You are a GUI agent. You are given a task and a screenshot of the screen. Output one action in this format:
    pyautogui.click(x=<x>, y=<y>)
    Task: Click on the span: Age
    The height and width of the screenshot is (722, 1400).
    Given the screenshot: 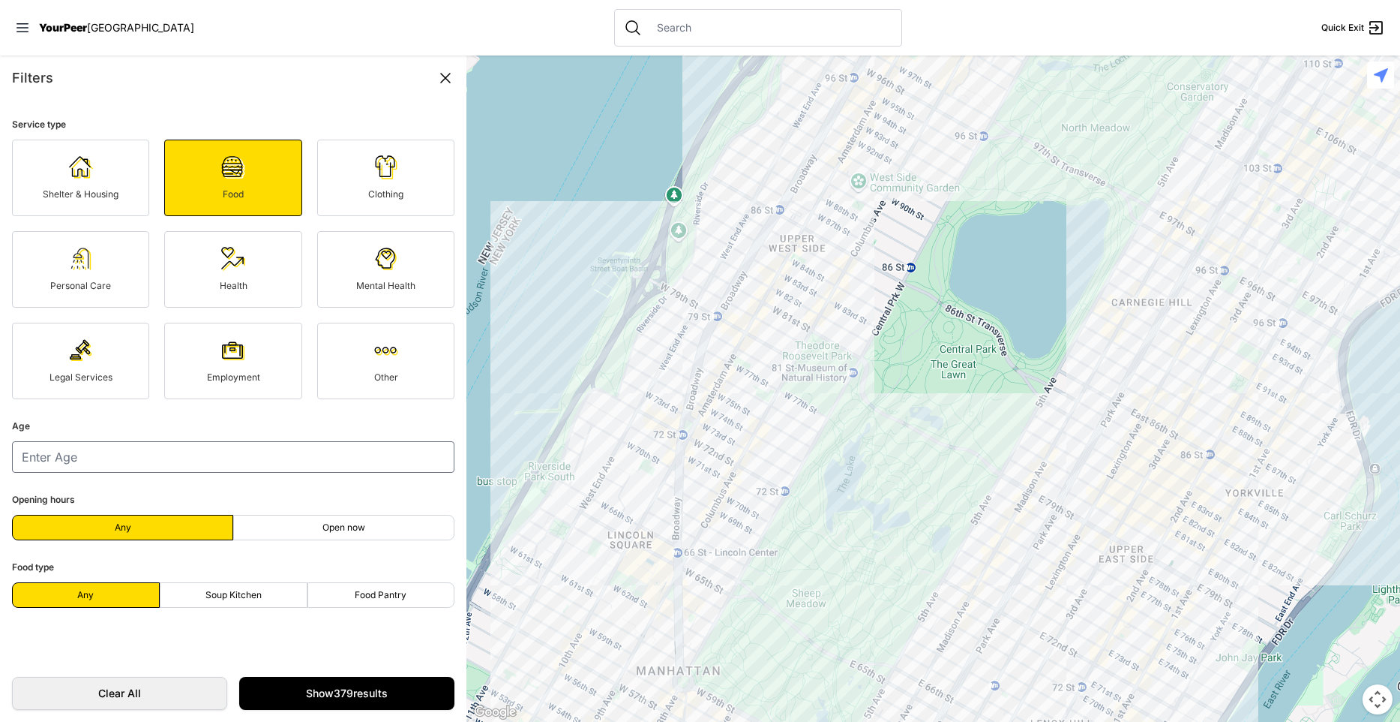 What is the action you would take?
    pyautogui.click(x=21, y=425)
    